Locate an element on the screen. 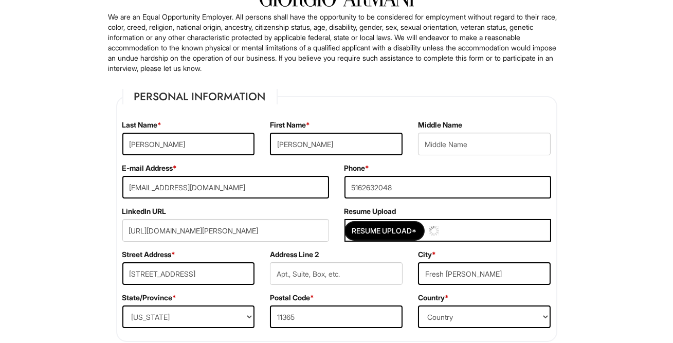 This screenshot has width=673, height=343. input: Phone is located at coordinates (448, 187).